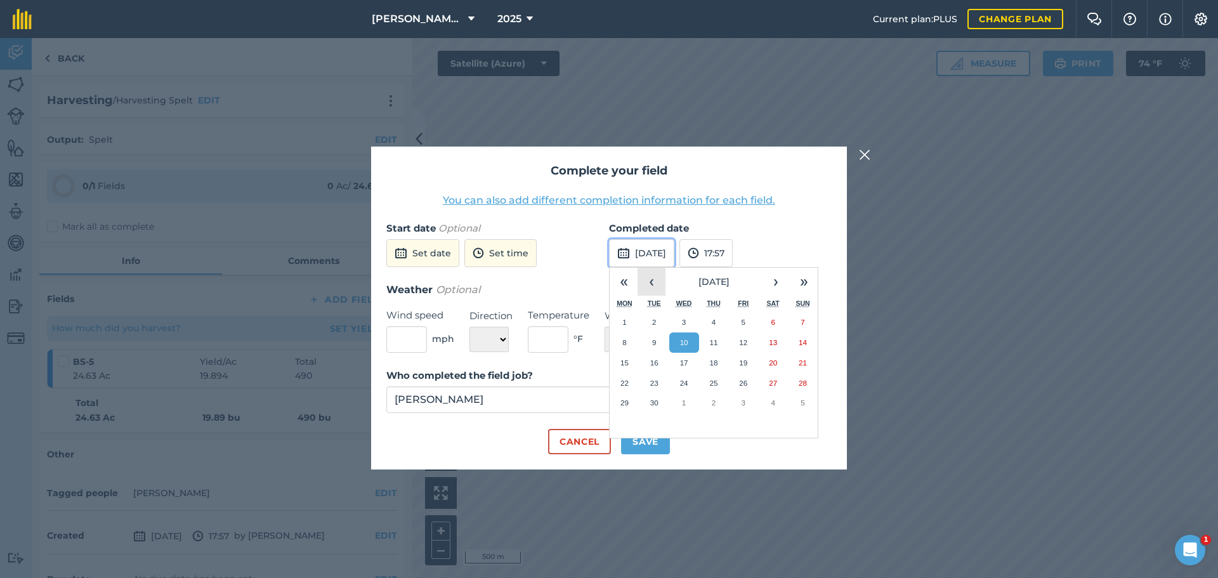 Image resolution: width=1218 pixels, height=578 pixels. What do you see at coordinates (713, 382) in the screenshot?
I see `abbr: September 25, 2025` at bounding box center [713, 382].